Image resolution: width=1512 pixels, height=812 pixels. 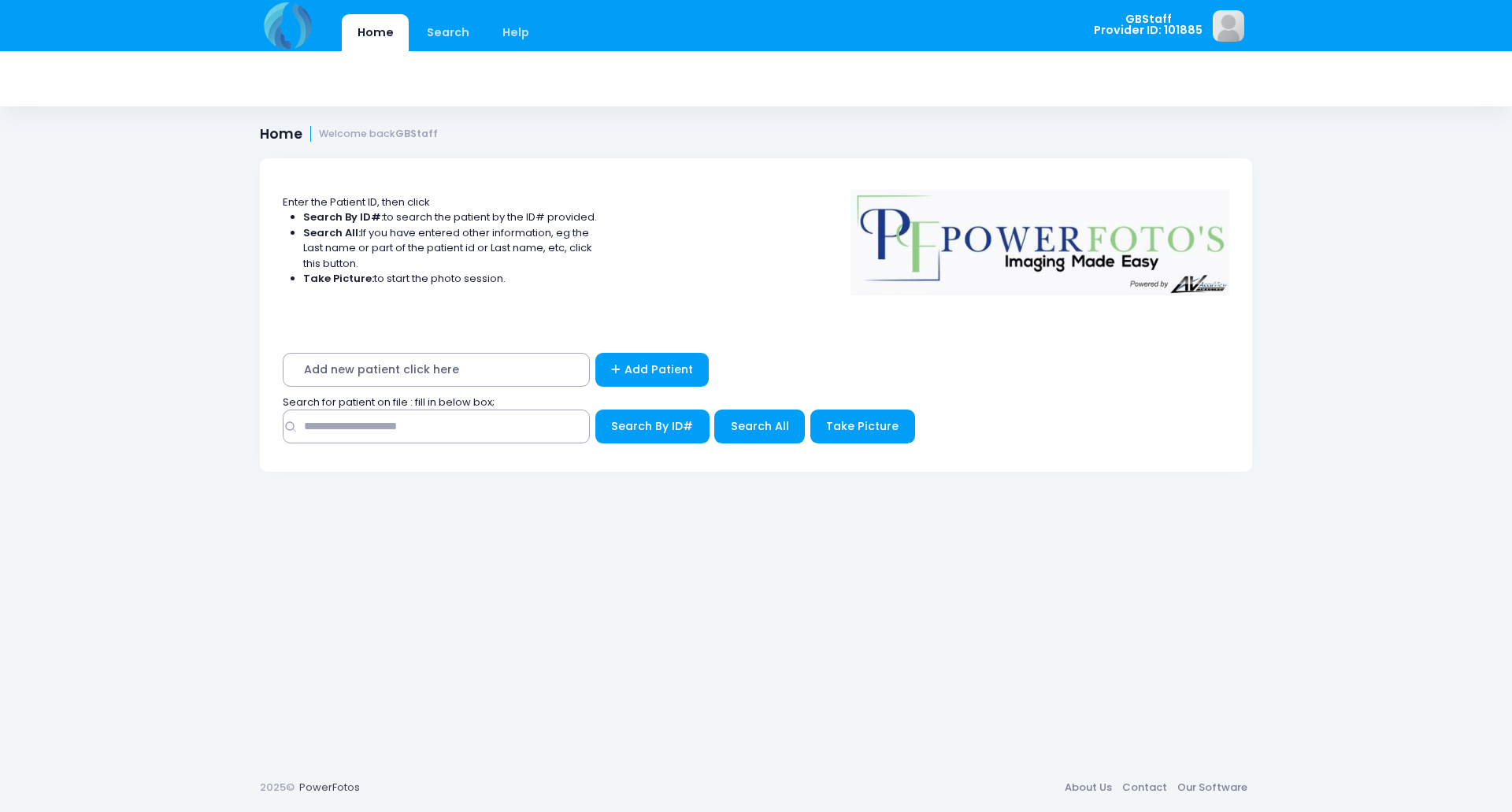 What do you see at coordinates (652, 426) in the screenshot?
I see `span: Search By ID#` at bounding box center [652, 426].